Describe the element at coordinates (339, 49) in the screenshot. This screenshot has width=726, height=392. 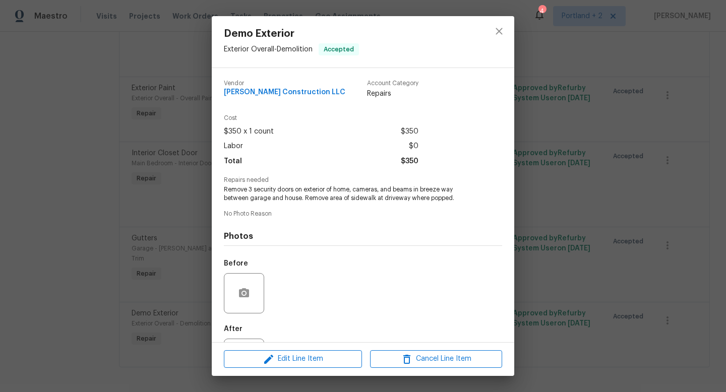
I see `span: Accepted` at that location.